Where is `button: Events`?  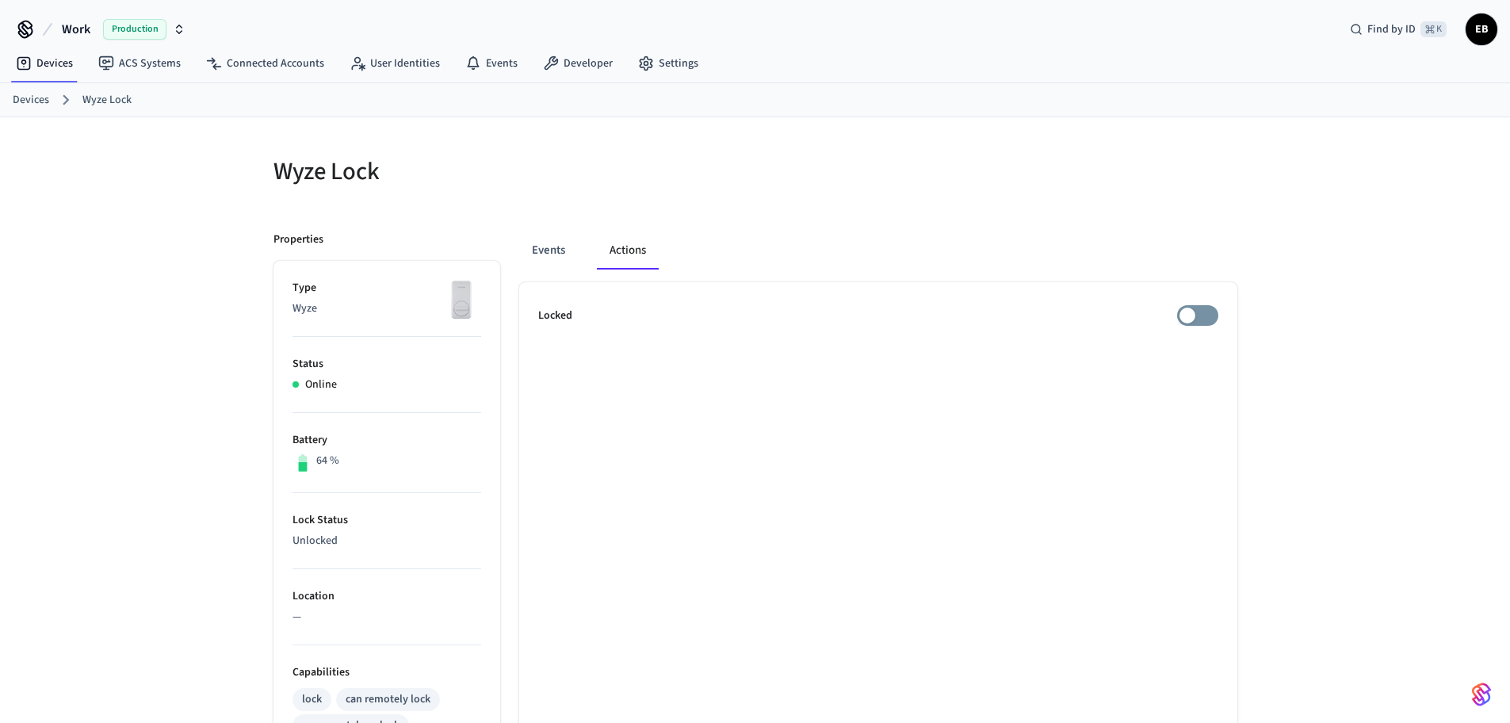 button: Events is located at coordinates (548, 250).